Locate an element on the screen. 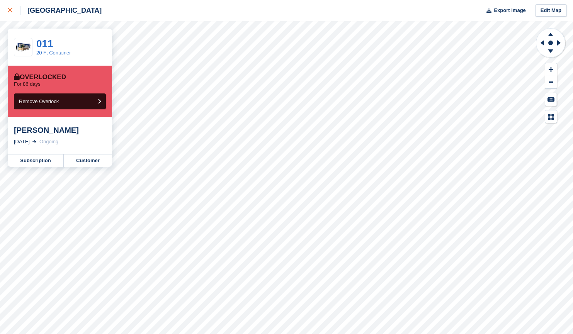 The width and height of the screenshot is (573, 334). a: Customer is located at coordinates (88, 161).